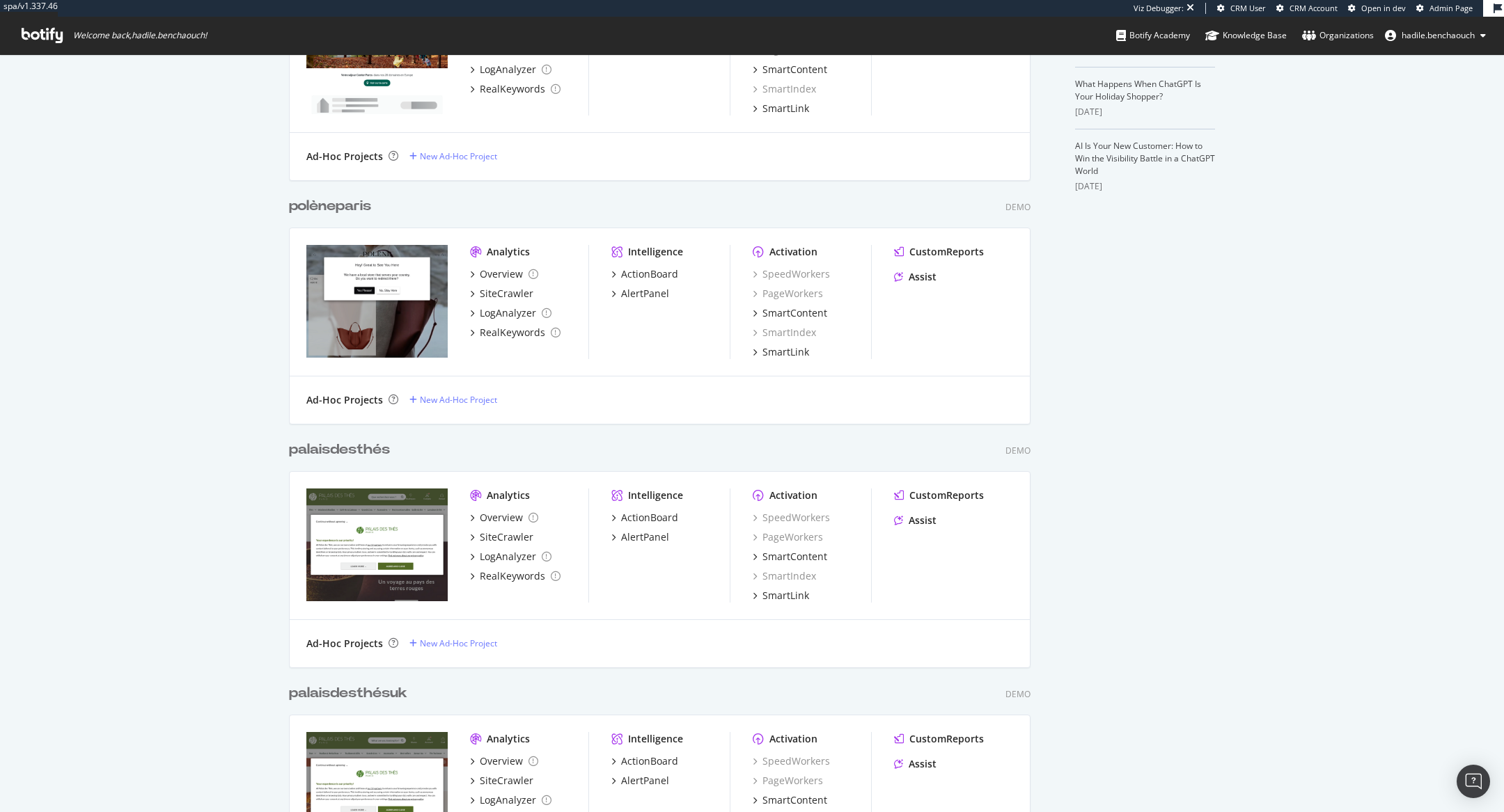  I want to click on a: CRM User, so click(1242, 9).